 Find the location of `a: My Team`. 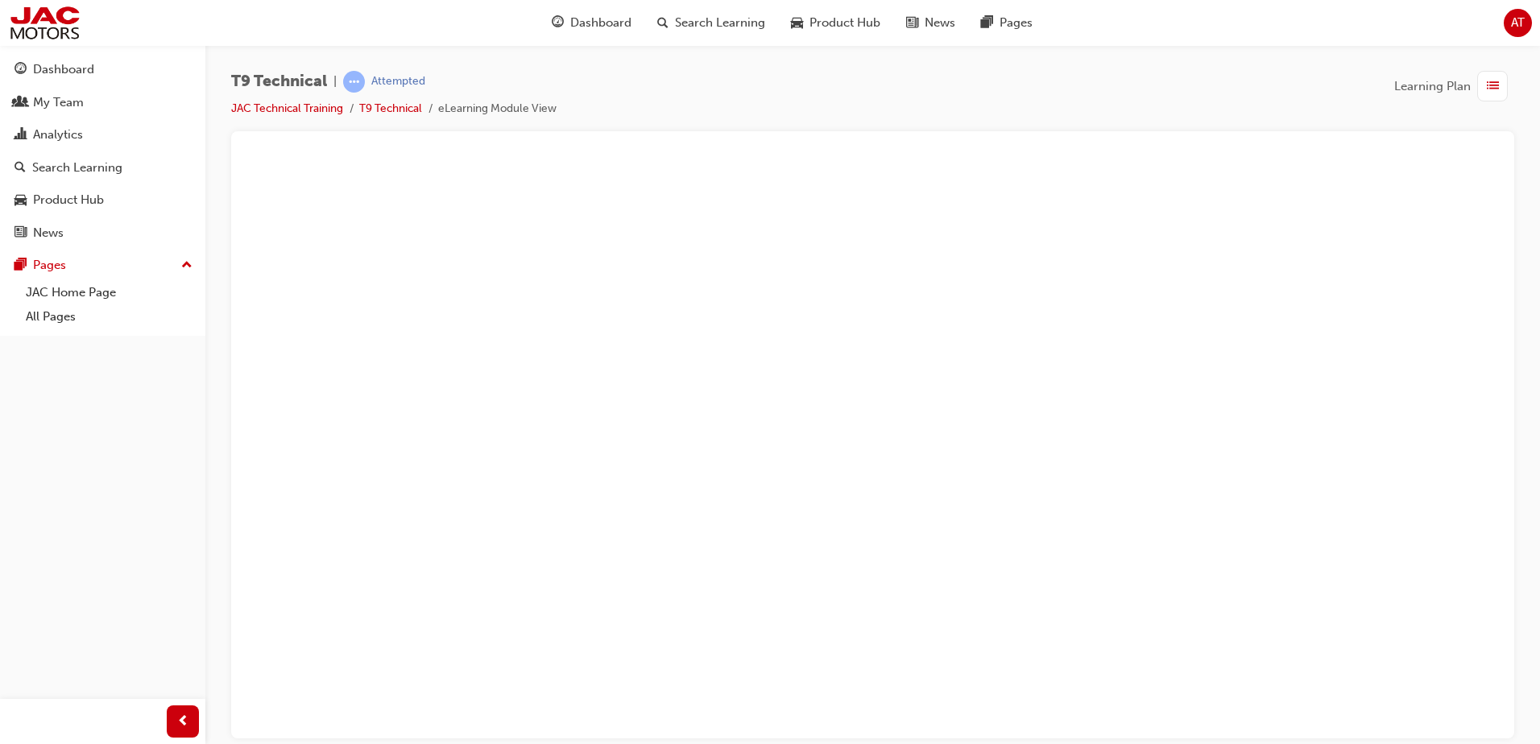

a: My Team is located at coordinates (102, 102).